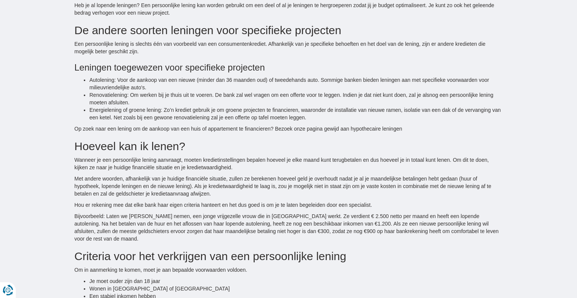  Describe the element at coordinates (289, 146) in the screenshot. I see `h2: Hoeveel kan ik lenen?` at that location.